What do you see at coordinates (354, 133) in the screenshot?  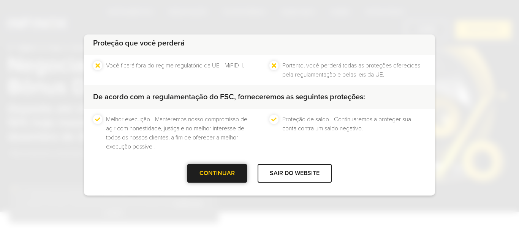 I see `li: Proteção de saldo - Continuaremos a proteger sua conta contra um saldo negativo.` at bounding box center [354, 133].